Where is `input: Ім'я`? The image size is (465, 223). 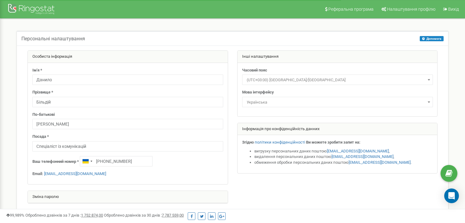
input: Ім'я is located at coordinates (128, 80).